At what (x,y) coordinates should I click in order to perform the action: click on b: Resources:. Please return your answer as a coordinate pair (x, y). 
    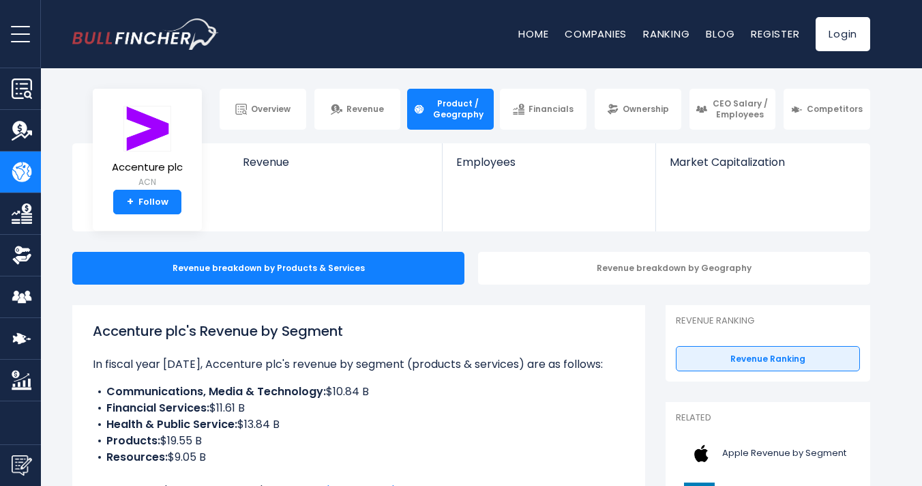
    Looking at the image, I should click on (137, 456).